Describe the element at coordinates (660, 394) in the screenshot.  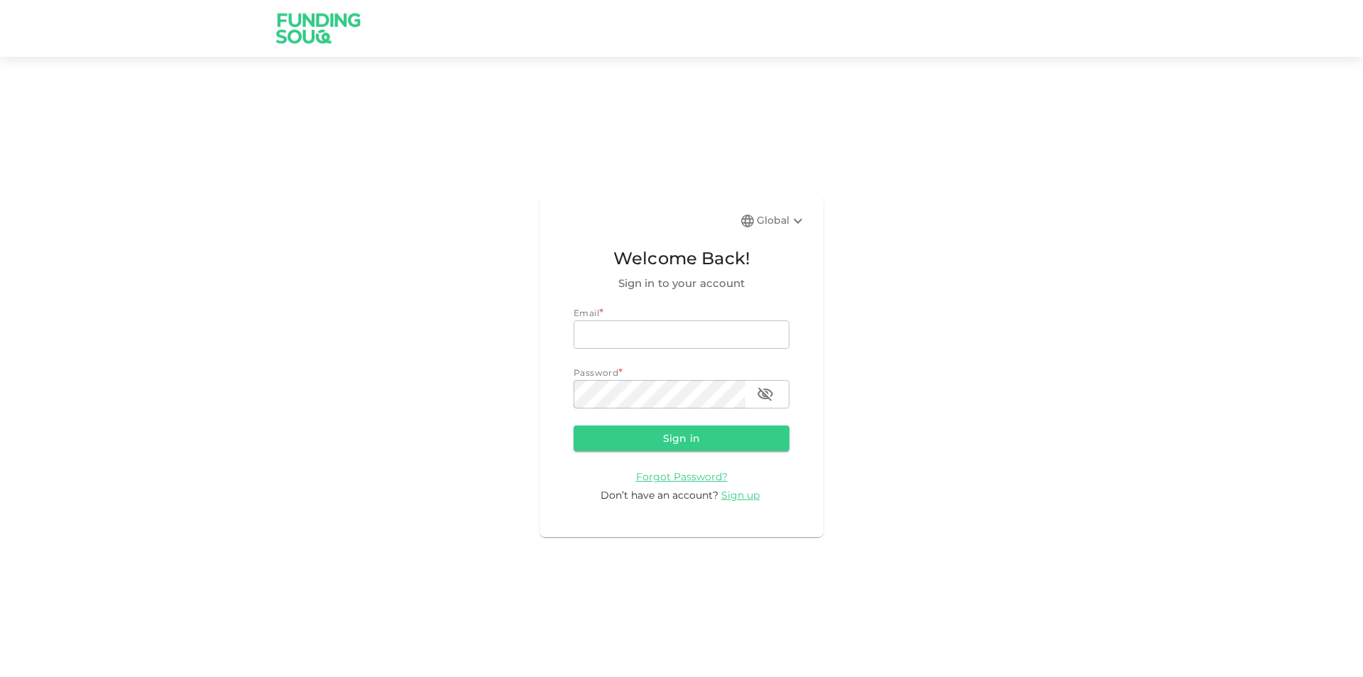
I see `input: password` at that location.